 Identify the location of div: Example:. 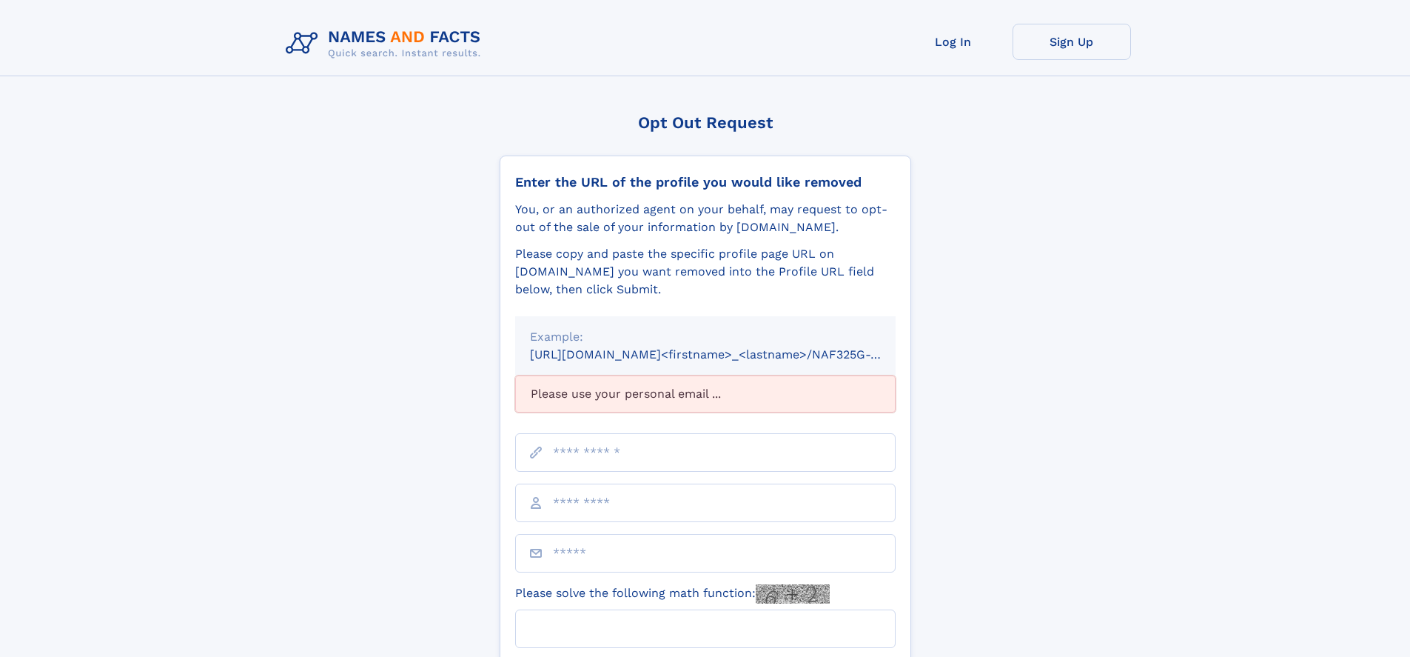
(706, 337).